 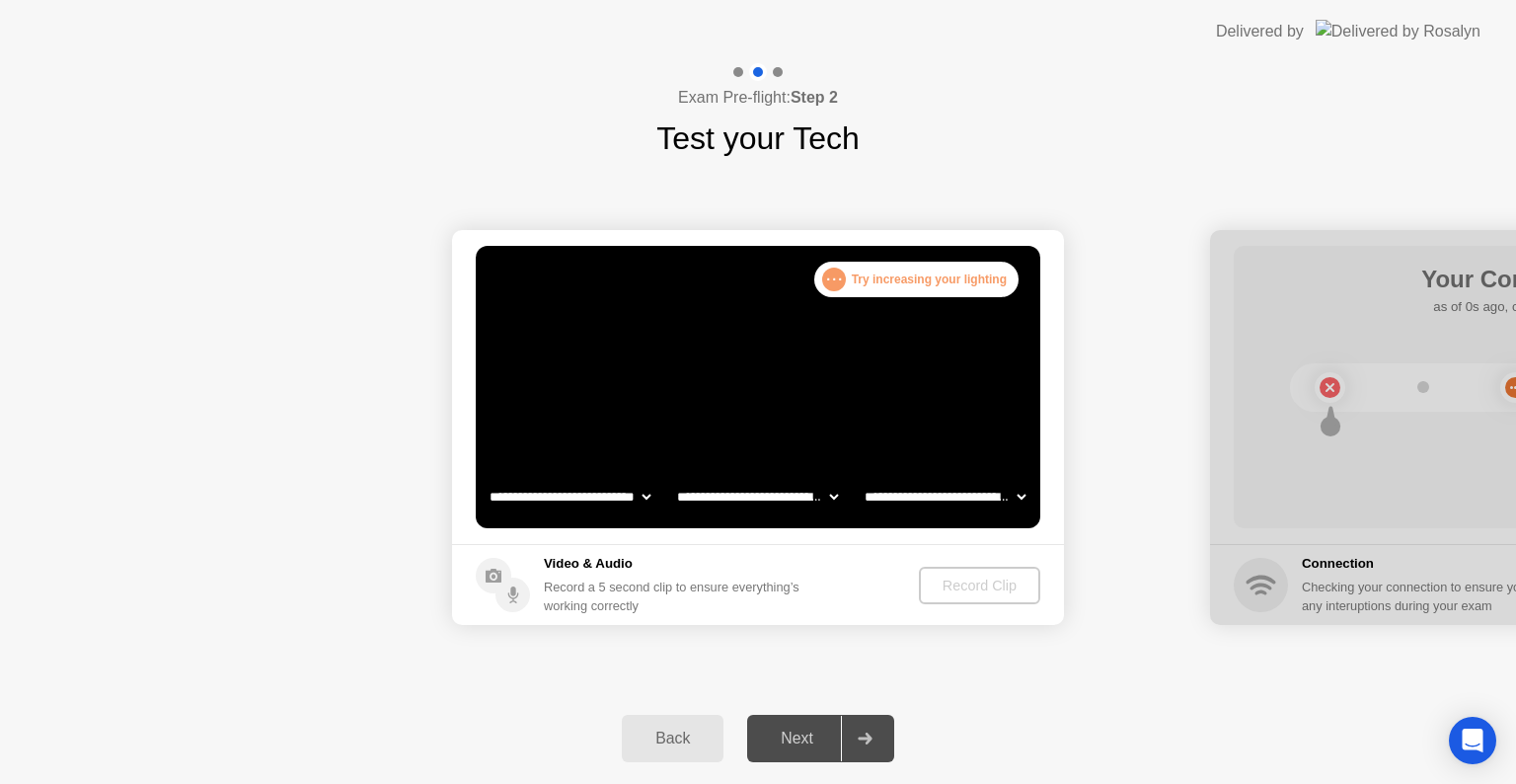 I want to click on h5: Video & Audio, so click(x=675, y=563).